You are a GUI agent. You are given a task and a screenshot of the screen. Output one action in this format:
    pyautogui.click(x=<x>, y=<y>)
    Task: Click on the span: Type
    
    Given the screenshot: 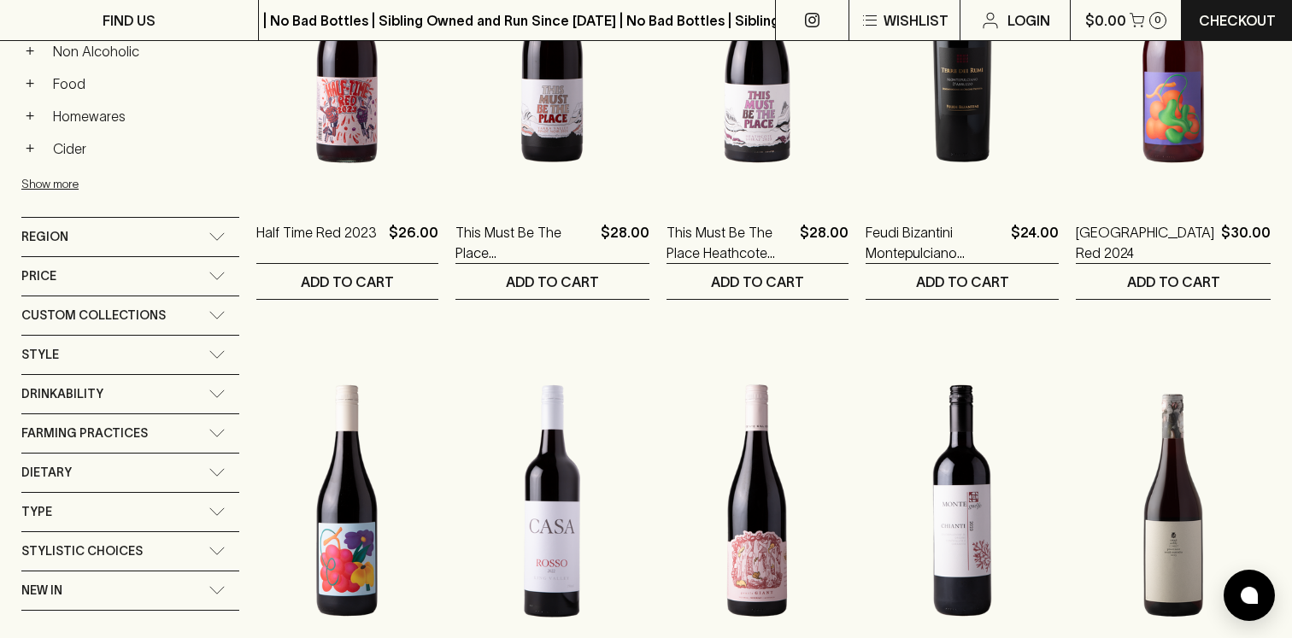 What is the action you would take?
    pyautogui.click(x=37, y=512)
    